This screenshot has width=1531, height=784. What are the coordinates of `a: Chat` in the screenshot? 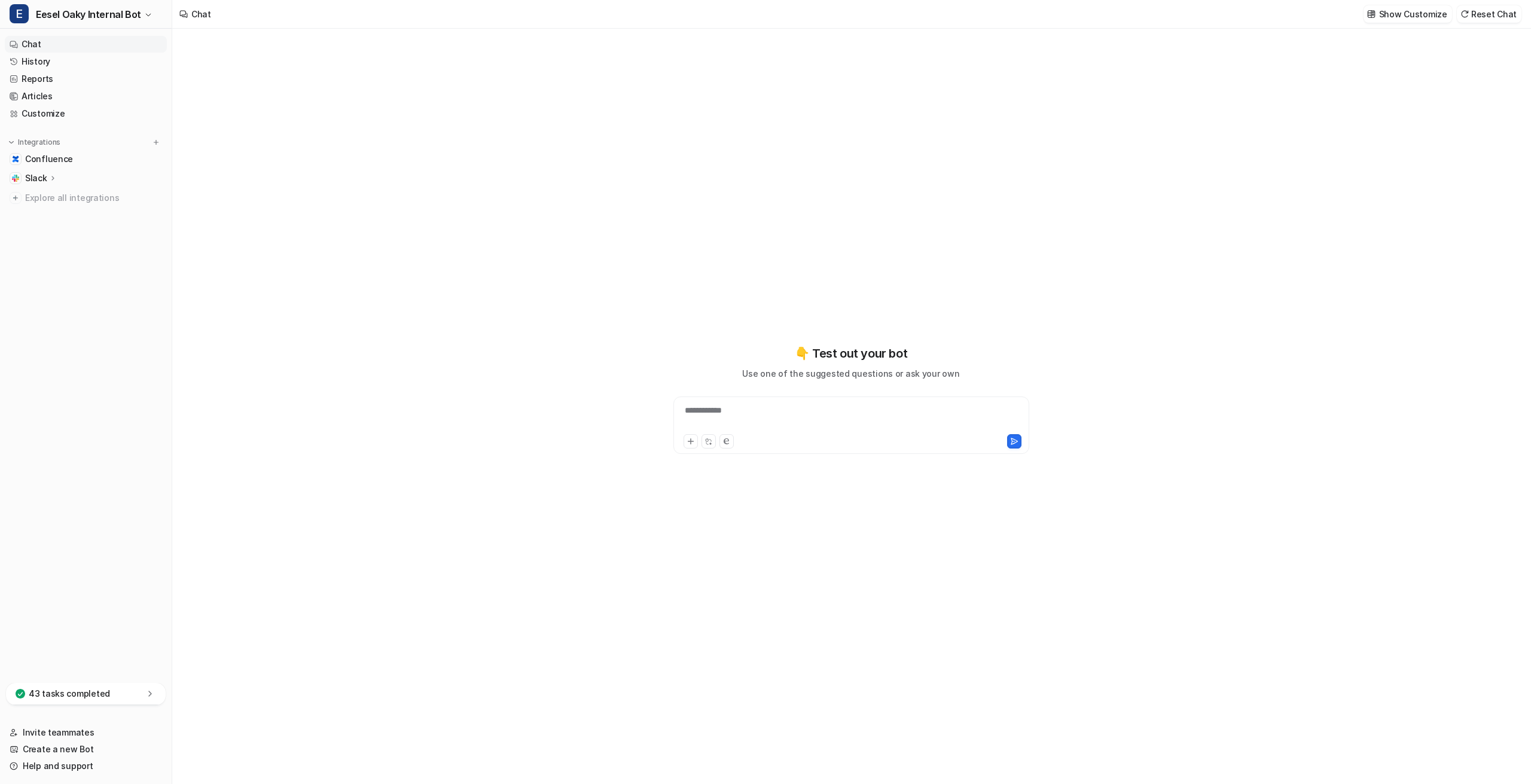 It's located at (85, 45).